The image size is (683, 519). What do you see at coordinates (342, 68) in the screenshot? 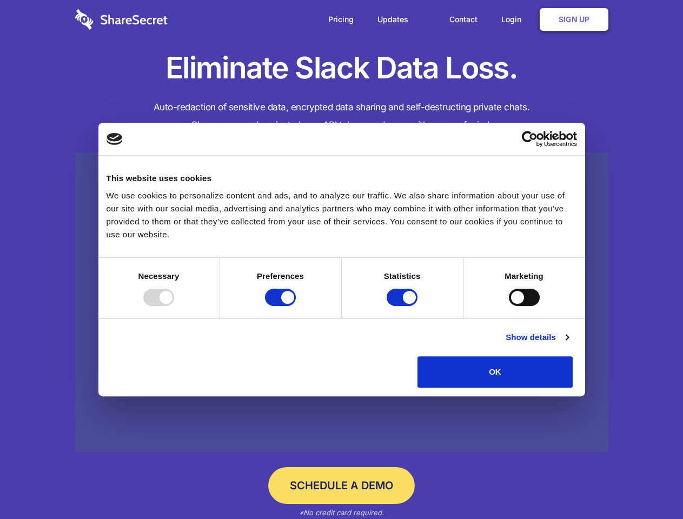
I see `h1: Eliminate Slack Data Loss.` at bounding box center [342, 68].